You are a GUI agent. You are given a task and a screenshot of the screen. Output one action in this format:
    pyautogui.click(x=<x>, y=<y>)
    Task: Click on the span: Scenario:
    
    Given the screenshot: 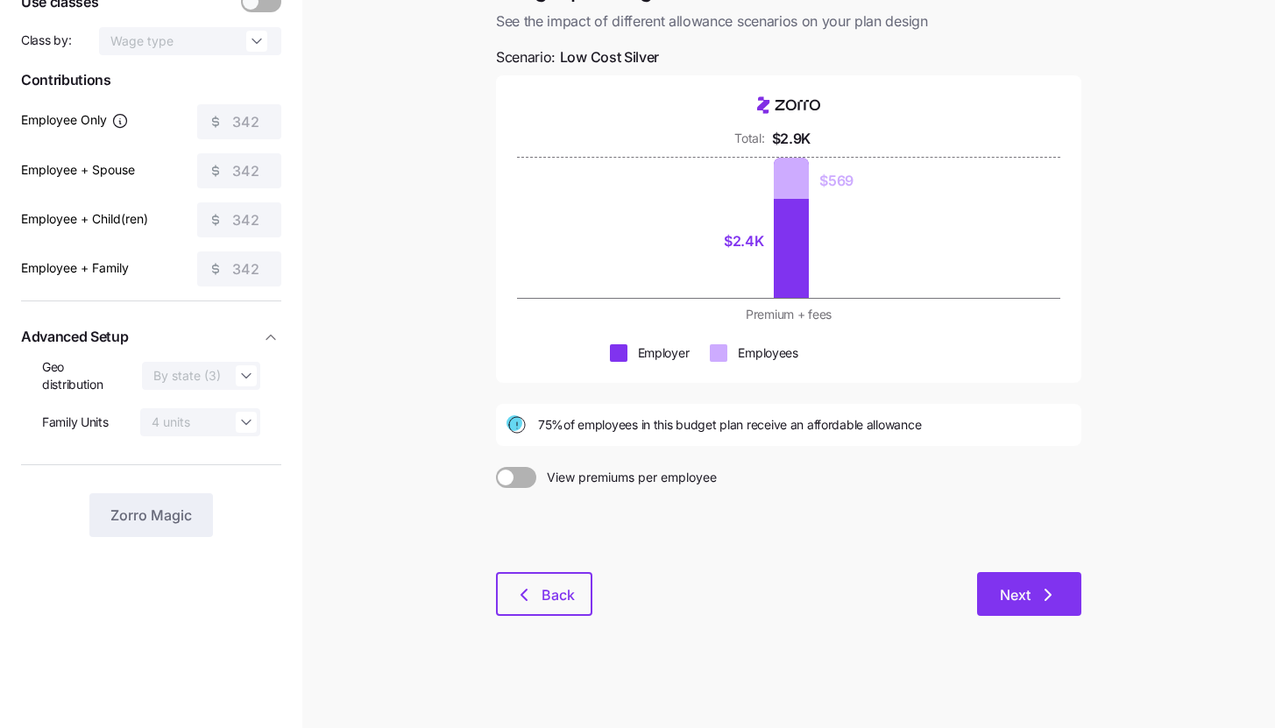 What is the action you would take?
    pyautogui.click(x=577, y=57)
    